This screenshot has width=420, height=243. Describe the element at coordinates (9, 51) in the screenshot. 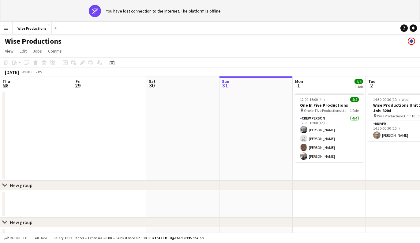

I see `a: View` at that location.